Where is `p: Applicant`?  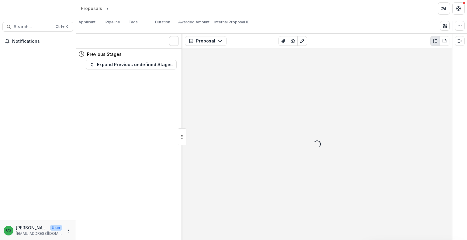 p: Applicant is located at coordinates (87, 22).